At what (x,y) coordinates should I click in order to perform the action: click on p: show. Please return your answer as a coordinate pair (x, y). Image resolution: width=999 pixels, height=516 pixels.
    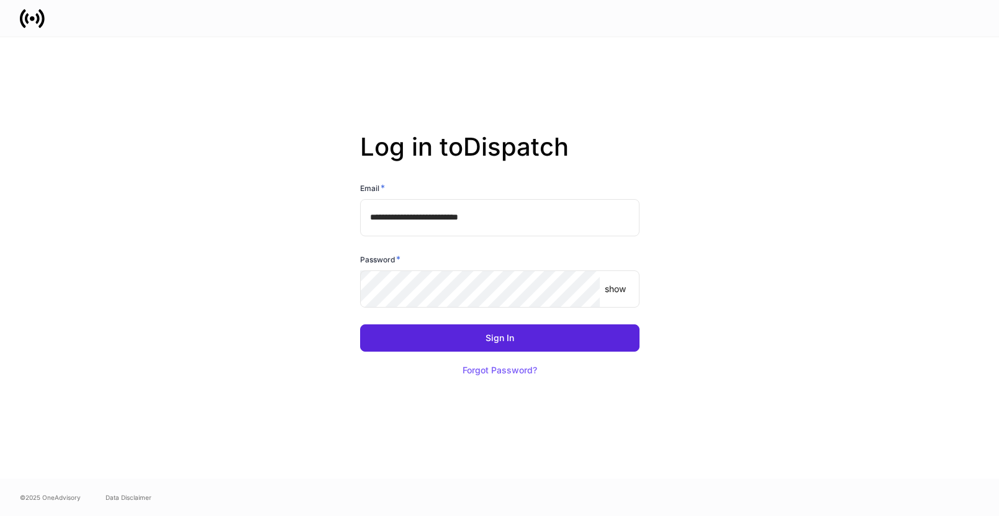
    Looking at the image, I should click on (615, 289).